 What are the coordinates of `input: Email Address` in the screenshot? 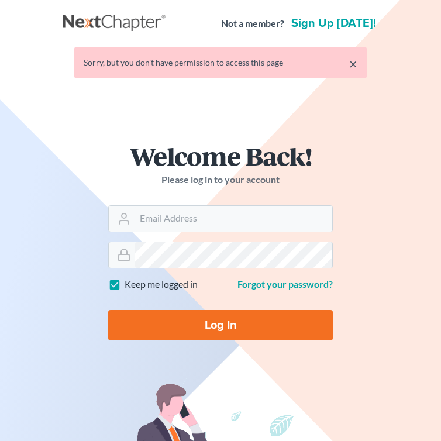 It's located at (233, 219).